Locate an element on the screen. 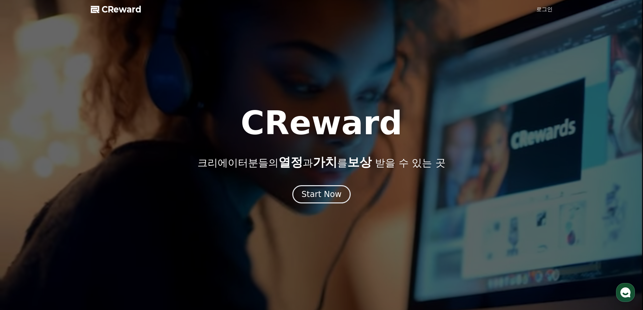 The image size is (643, 310). span: 열정 is located at coordinates (290, 162).